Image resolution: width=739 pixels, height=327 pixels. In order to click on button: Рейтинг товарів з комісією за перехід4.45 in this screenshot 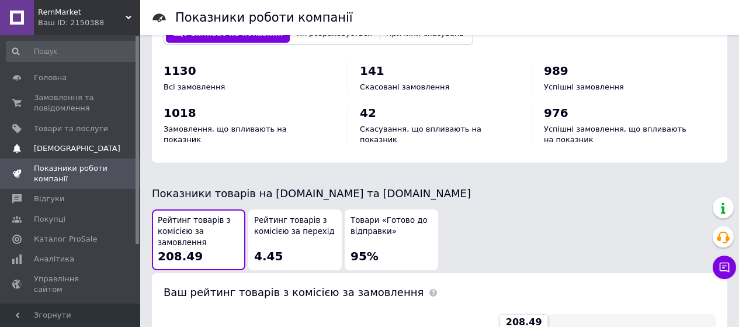, I will do `click(295, 240)`.